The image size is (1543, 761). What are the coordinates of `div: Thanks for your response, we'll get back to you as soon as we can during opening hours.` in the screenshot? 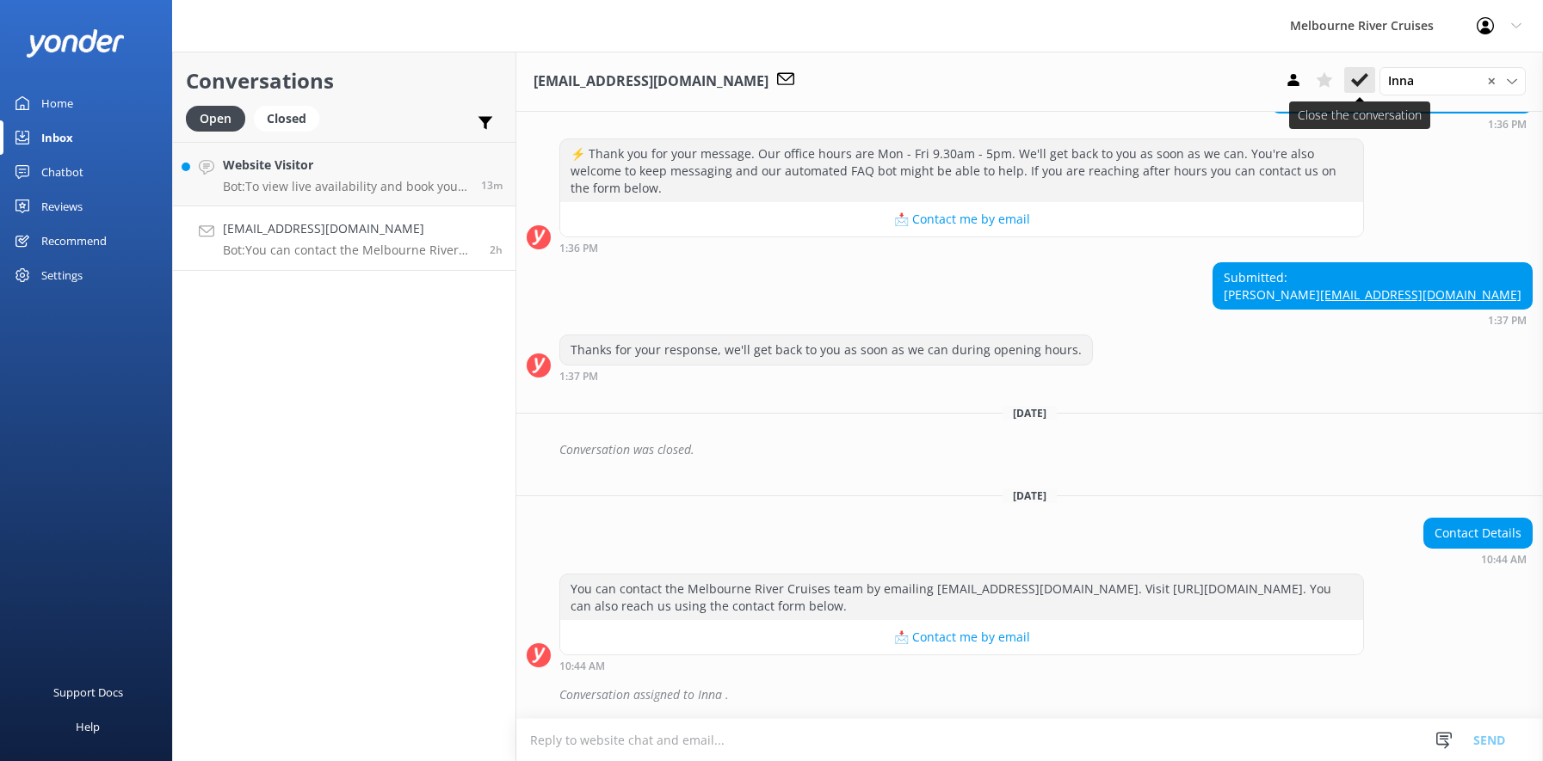 It's located at (826, 350).